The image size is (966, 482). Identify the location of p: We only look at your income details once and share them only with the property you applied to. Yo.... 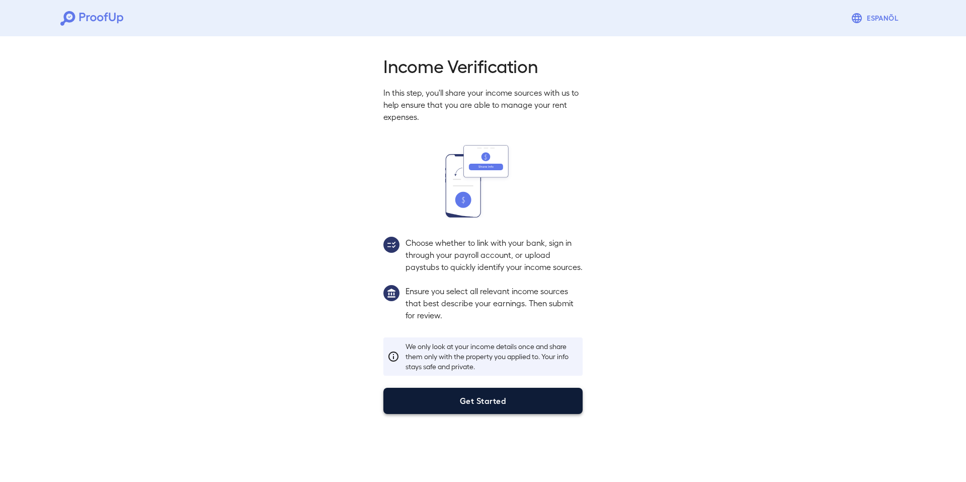
(492, 356).